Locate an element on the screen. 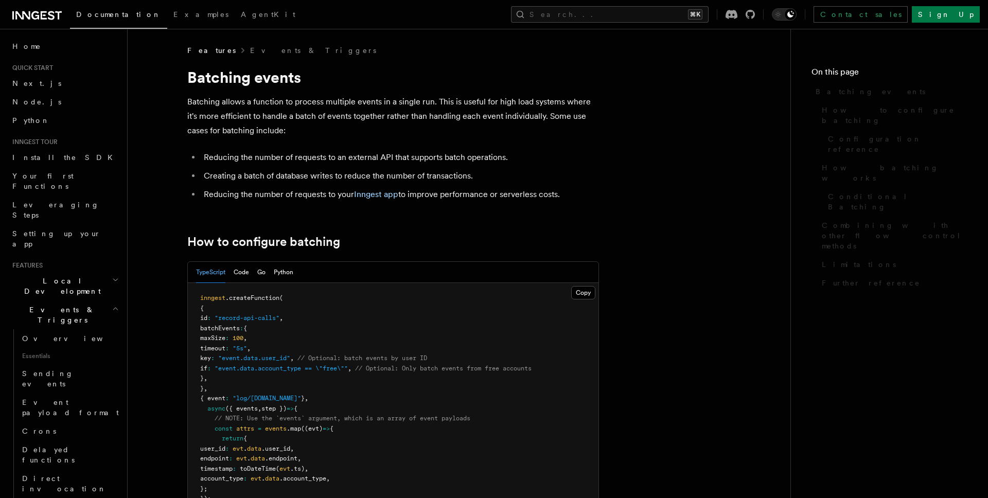 This screenshot has width=988, height=498. a: Next.js is located at coordinates (64, 83).